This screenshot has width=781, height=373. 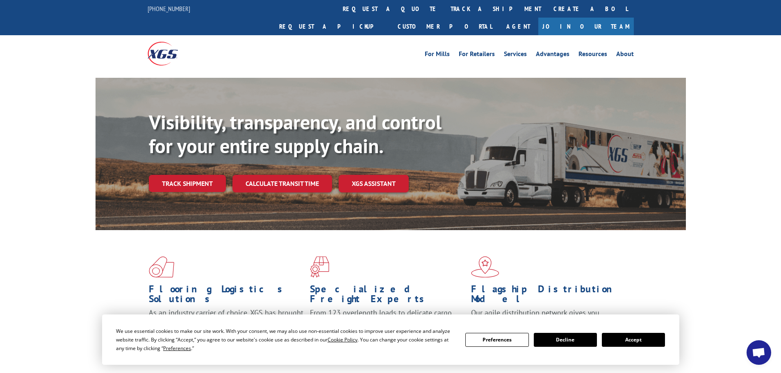 I want to click on div: Open chat, so click(x=759, y=353).